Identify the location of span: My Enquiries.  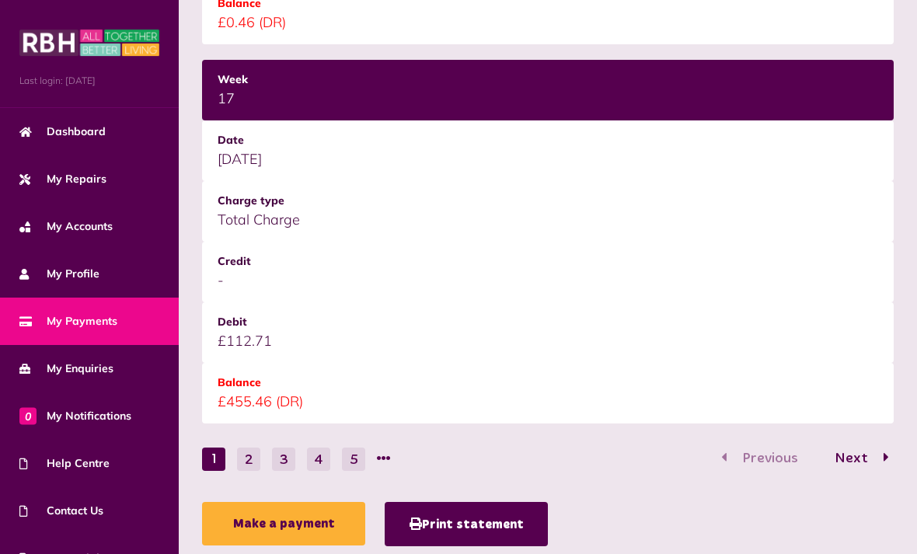
(66, 368).